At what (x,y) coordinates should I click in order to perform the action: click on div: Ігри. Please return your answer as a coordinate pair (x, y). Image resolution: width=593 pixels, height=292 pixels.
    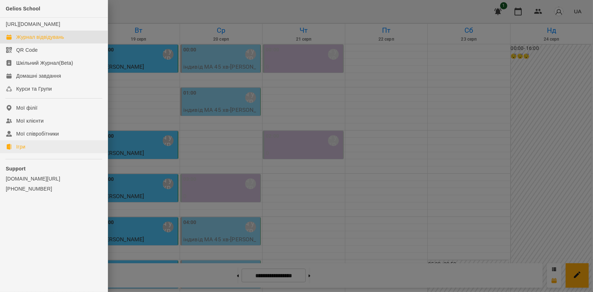
    Looking at the image, I should click on (21, 147).